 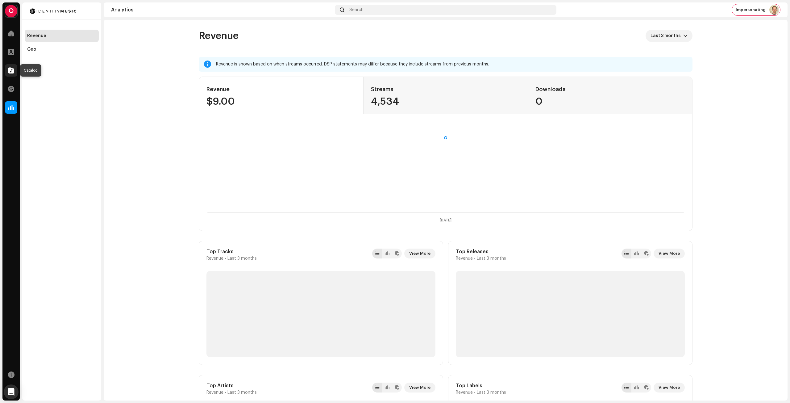 What do you see at coordinates (610, 101) in the screenshot?
I see `div: 0` at bounding box center [610, 101].